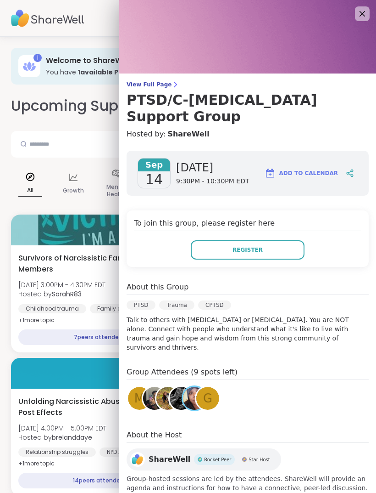 The height and width of the screenshot is (493, 376). I want to click on div: CPTSD, so click(215, 305).